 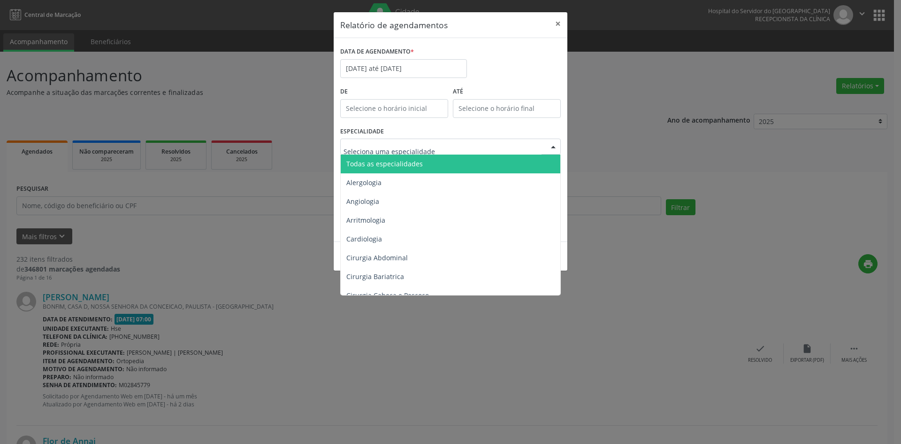 What do you see at coordinates (394, 108) in the screenshot?
I see `input: Selecione o horário inicial` at bounding box center [394, 108].